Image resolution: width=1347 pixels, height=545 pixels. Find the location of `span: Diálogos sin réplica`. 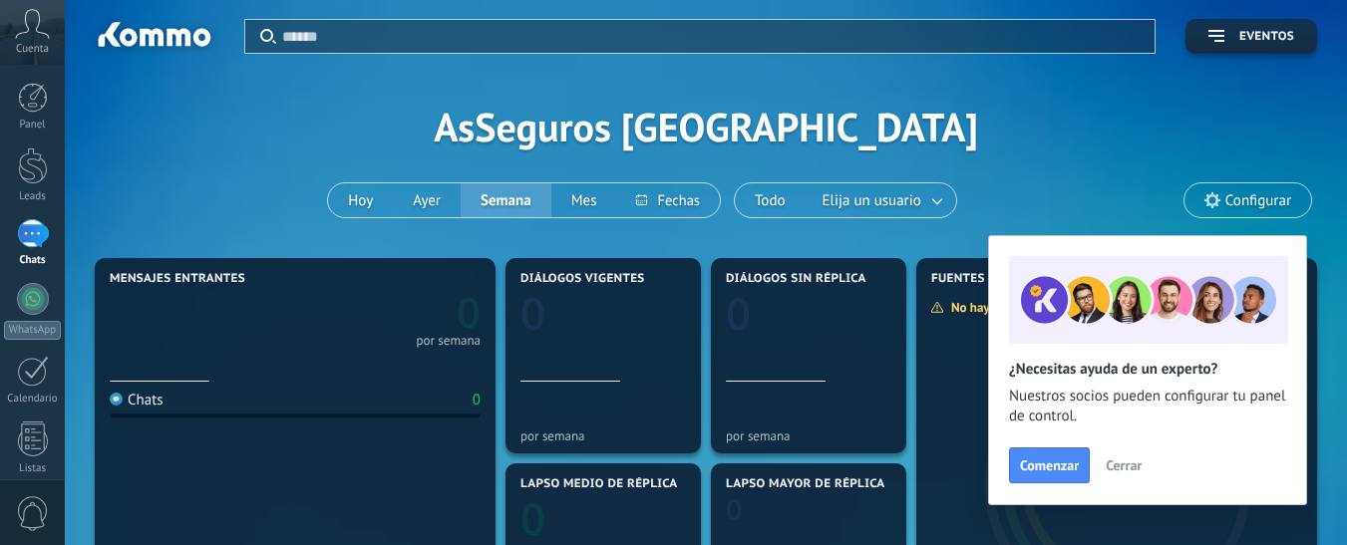

span: Diálogos sin réplica is located at coordinates (796, 279).